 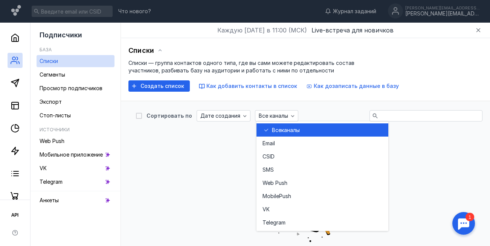 What do you see at coordinates (71, 88) in the screenshot?
I see `span: Просмотр подписчиков` at bounding box center [71, 88].